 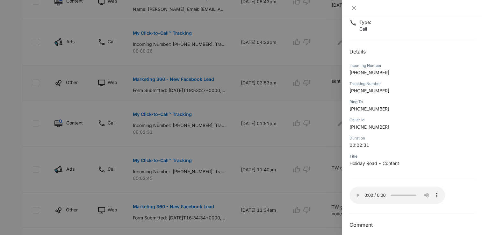 What do you see at coordinates (412, 138) in the screenshot?
I see `div: Duration` at bounding box center [412, 138].